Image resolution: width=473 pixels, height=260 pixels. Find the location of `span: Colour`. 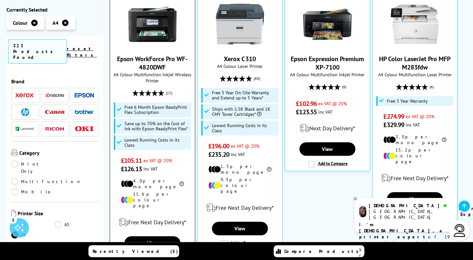

span: Colour is located at coordinates (20, 23).